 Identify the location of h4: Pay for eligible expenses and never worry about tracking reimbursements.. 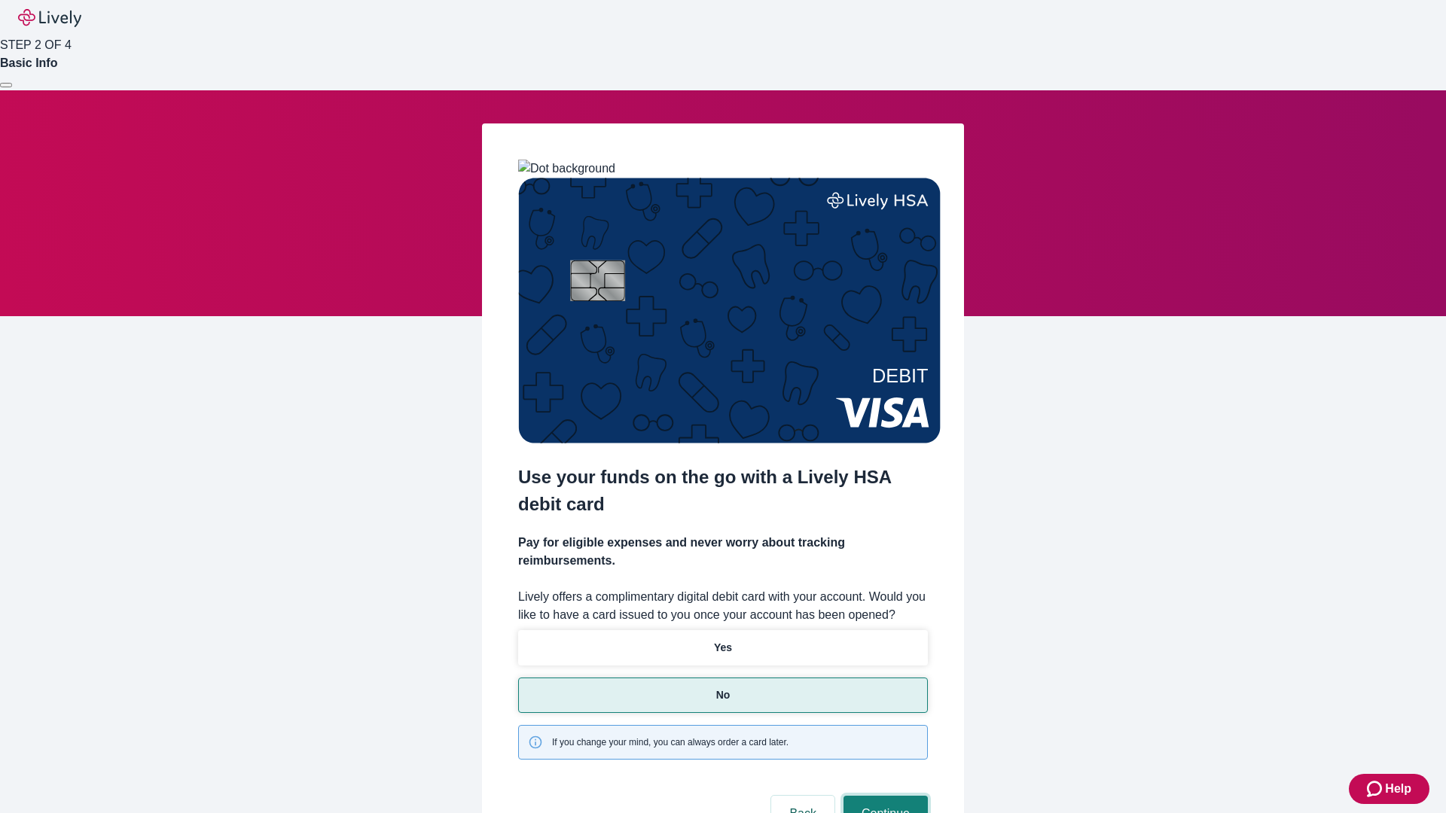
(723, 552).